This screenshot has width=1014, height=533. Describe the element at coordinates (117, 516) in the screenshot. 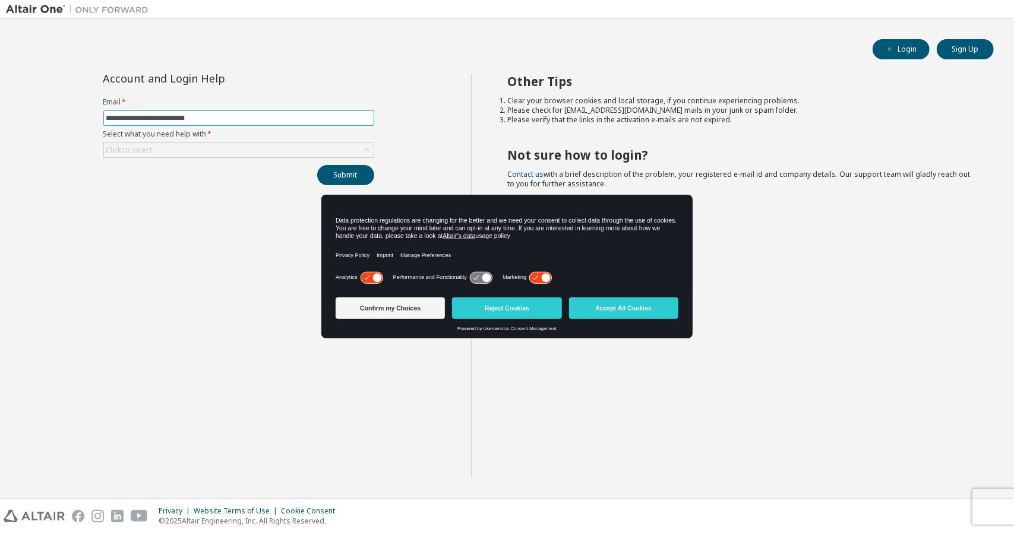

I see `img: linkedin.svg` at that location.